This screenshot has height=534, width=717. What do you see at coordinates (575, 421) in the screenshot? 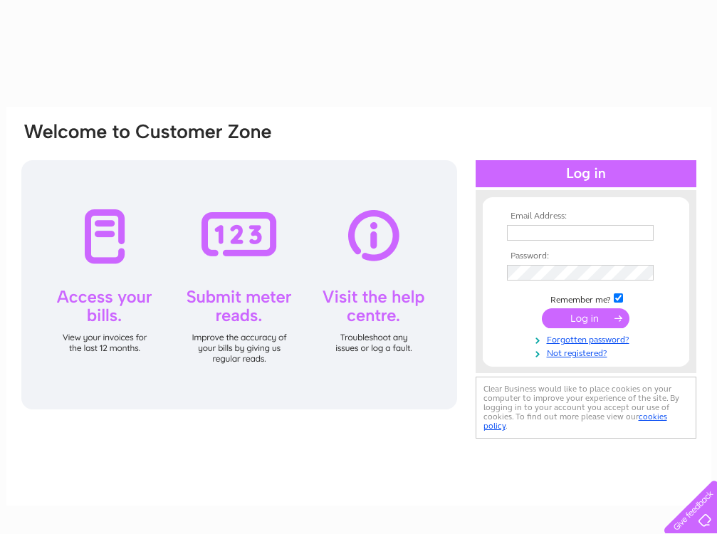
I see `a: cookies policy` at bounding box center [575, 421].